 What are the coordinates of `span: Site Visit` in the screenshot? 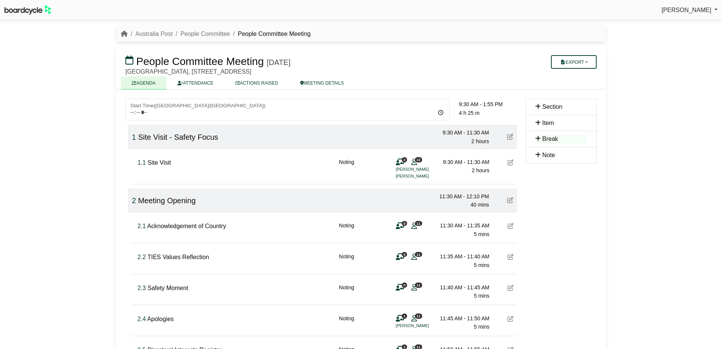 It's located at (159, 162).